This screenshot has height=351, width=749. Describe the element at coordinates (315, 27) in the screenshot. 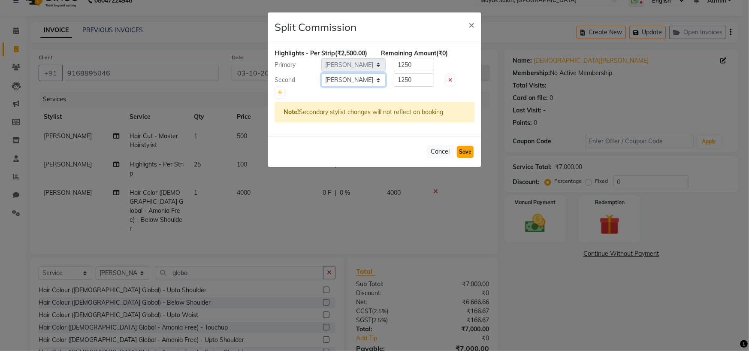

I see `h4: Split Commission` at that location.